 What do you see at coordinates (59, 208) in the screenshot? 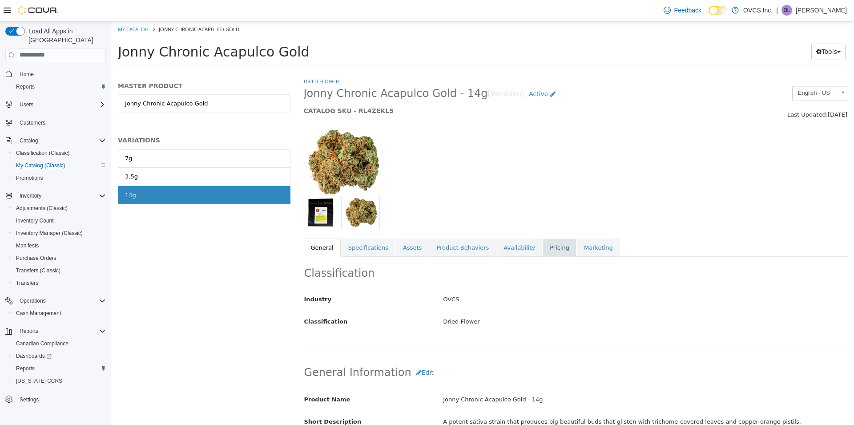
I see `button: Adjustments (Classic)` at bounding box center [59, 208].